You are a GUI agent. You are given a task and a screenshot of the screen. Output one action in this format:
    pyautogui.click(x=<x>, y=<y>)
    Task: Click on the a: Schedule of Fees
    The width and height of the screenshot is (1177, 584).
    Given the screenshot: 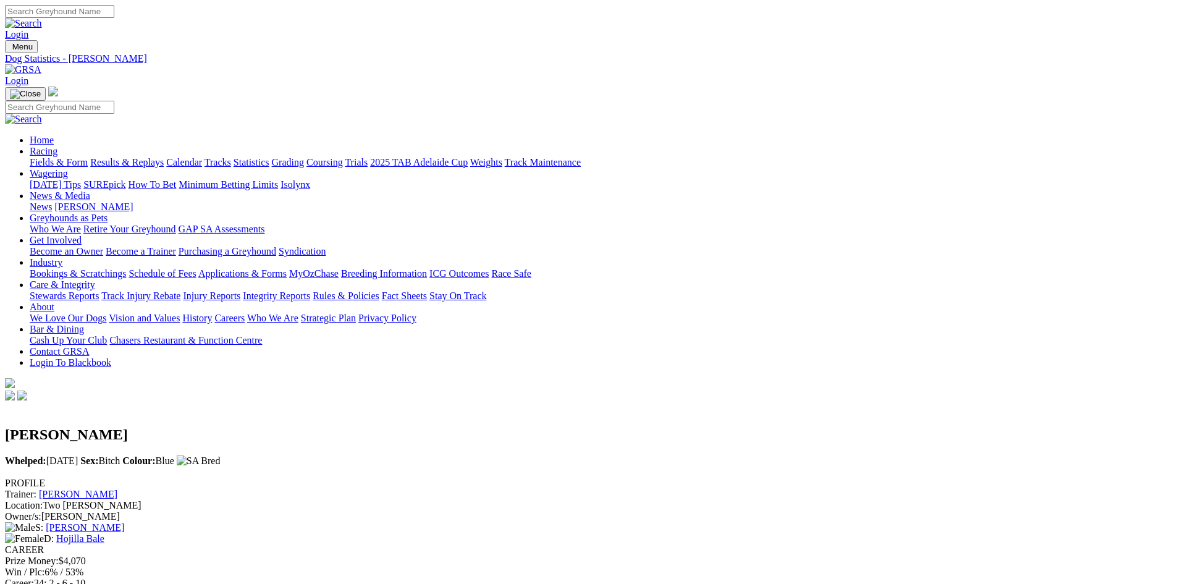 What is the action you would take?
    pyautogui.click(x=162, y=273)
    